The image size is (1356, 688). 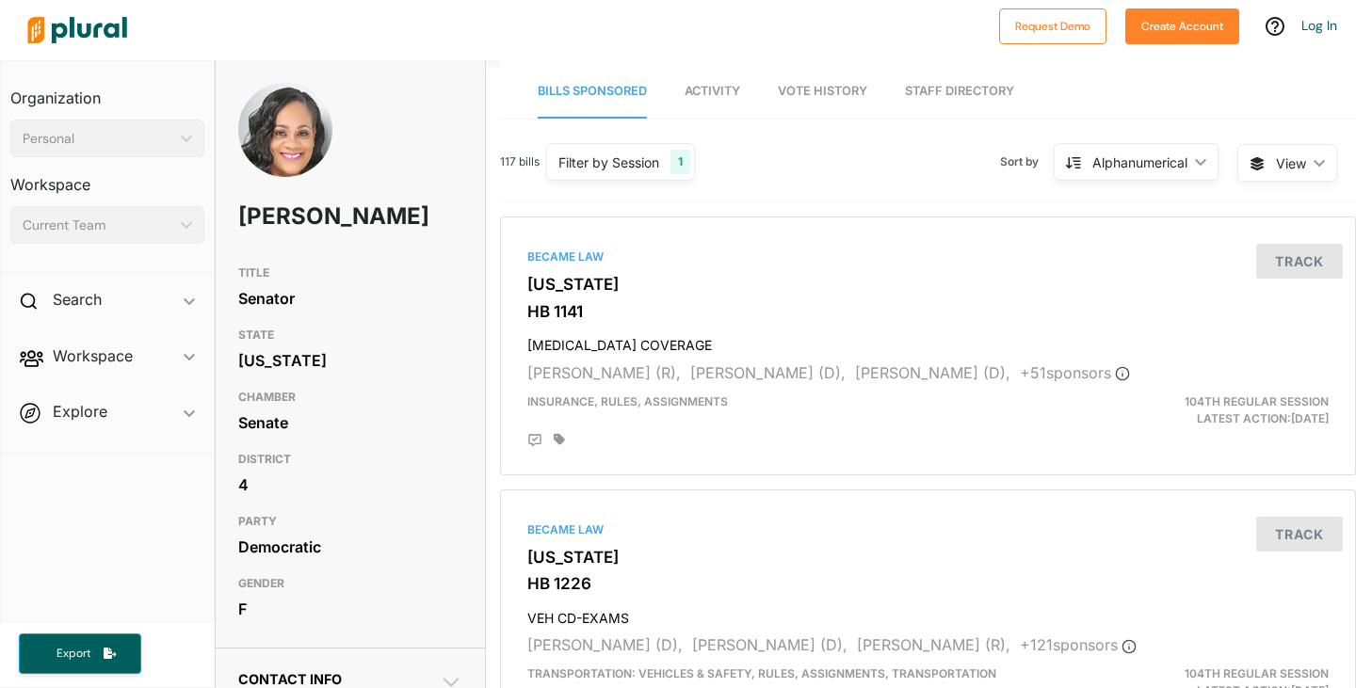 What do you see at coordinates (350, 335) in the screenshot?
I see `h3: STATE` at bounding box center [350, 335].